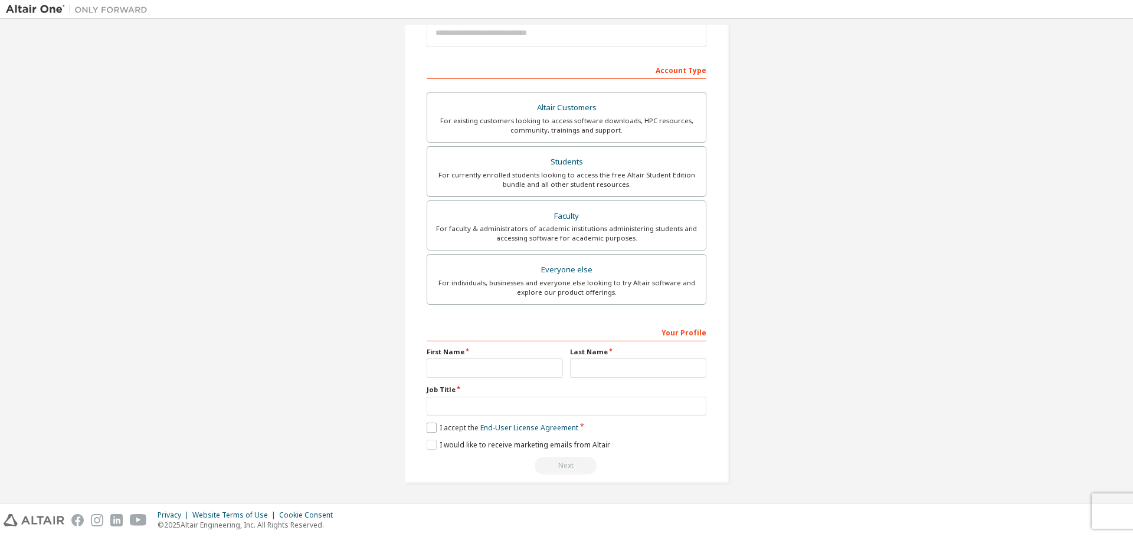  I want to click on div: For individuals, businesses and everyone else looking to try Altair software and explore our prod..., so click(566, 288).